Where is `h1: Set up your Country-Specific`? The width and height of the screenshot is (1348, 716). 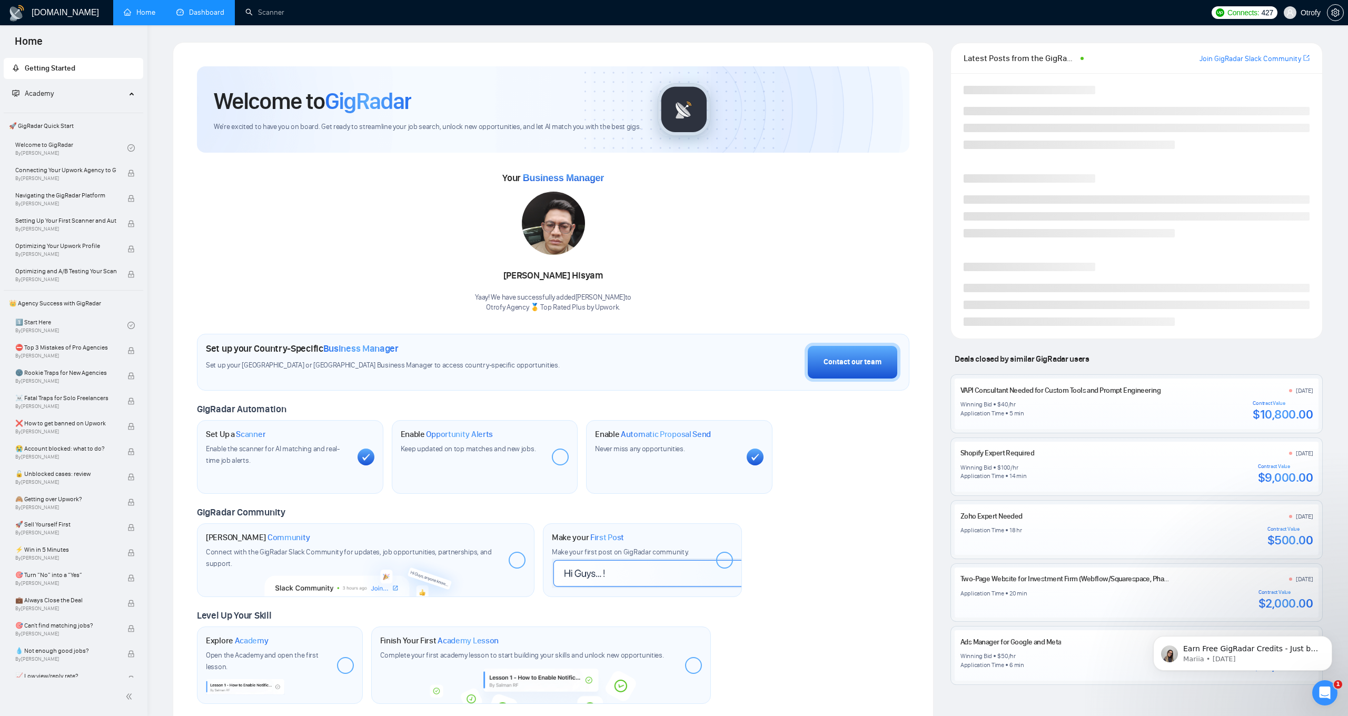 h1: Set up your Country-Specific is located at coordinates (302, 348).